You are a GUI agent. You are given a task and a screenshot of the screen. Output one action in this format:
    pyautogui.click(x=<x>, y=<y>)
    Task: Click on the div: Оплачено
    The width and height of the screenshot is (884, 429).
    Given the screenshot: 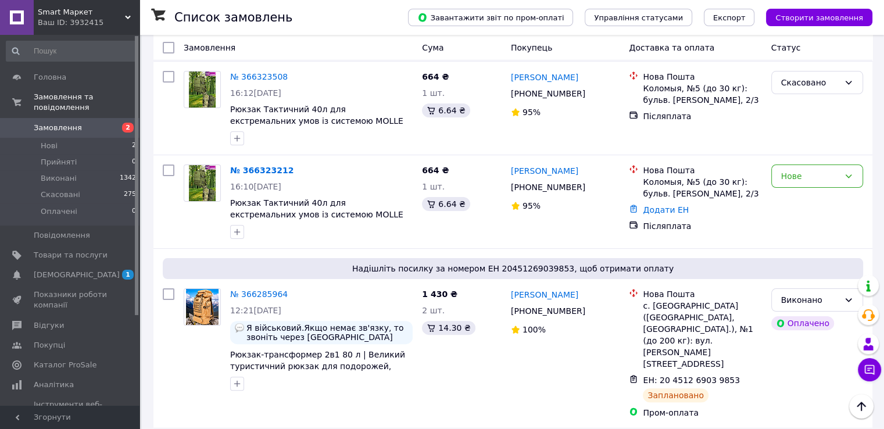 What is the action you would take?
    pyautogui.click(x=802, y=323)
    